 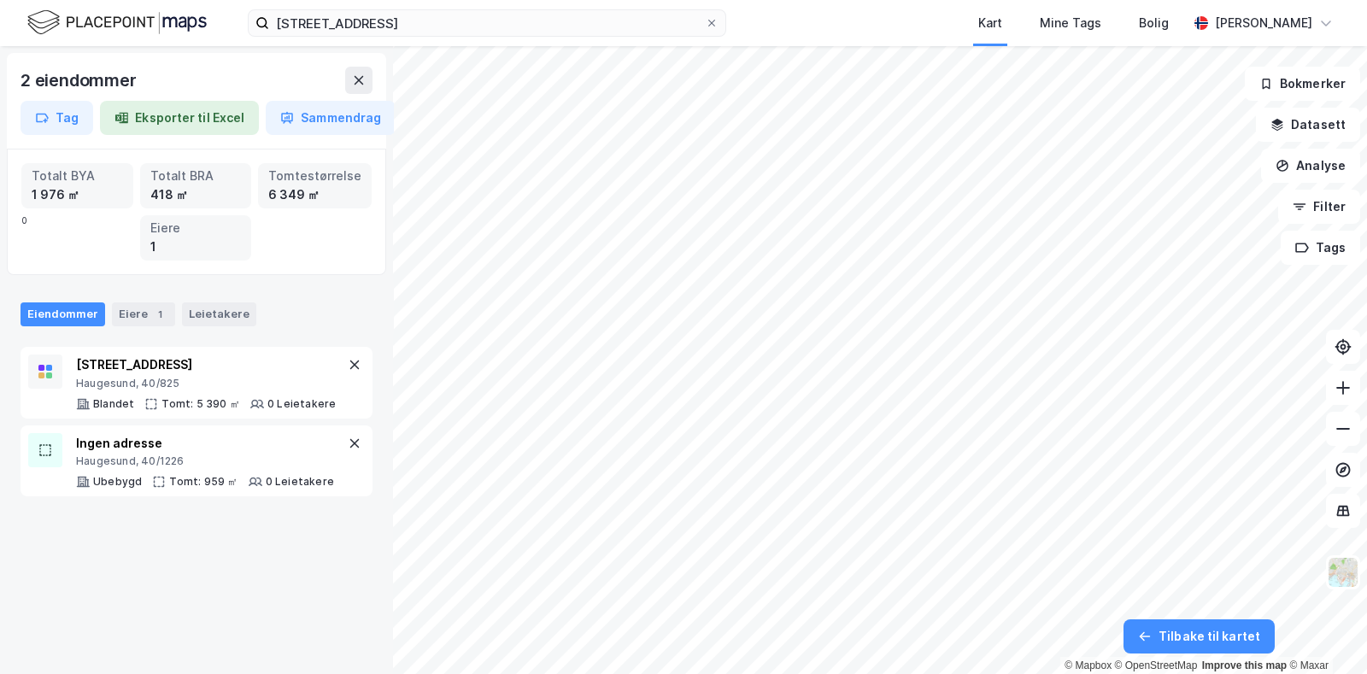 I want to click on img: Z, so click(x=1343, y=572).